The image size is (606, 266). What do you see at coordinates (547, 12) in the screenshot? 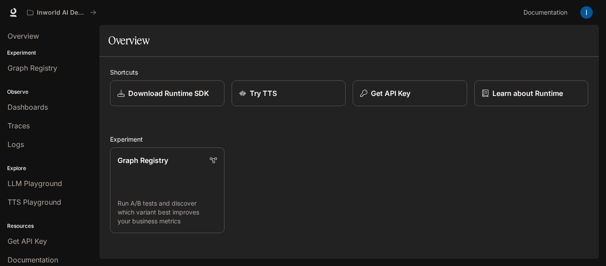
I see `a: Documentation` at bounding box center [547, 12].